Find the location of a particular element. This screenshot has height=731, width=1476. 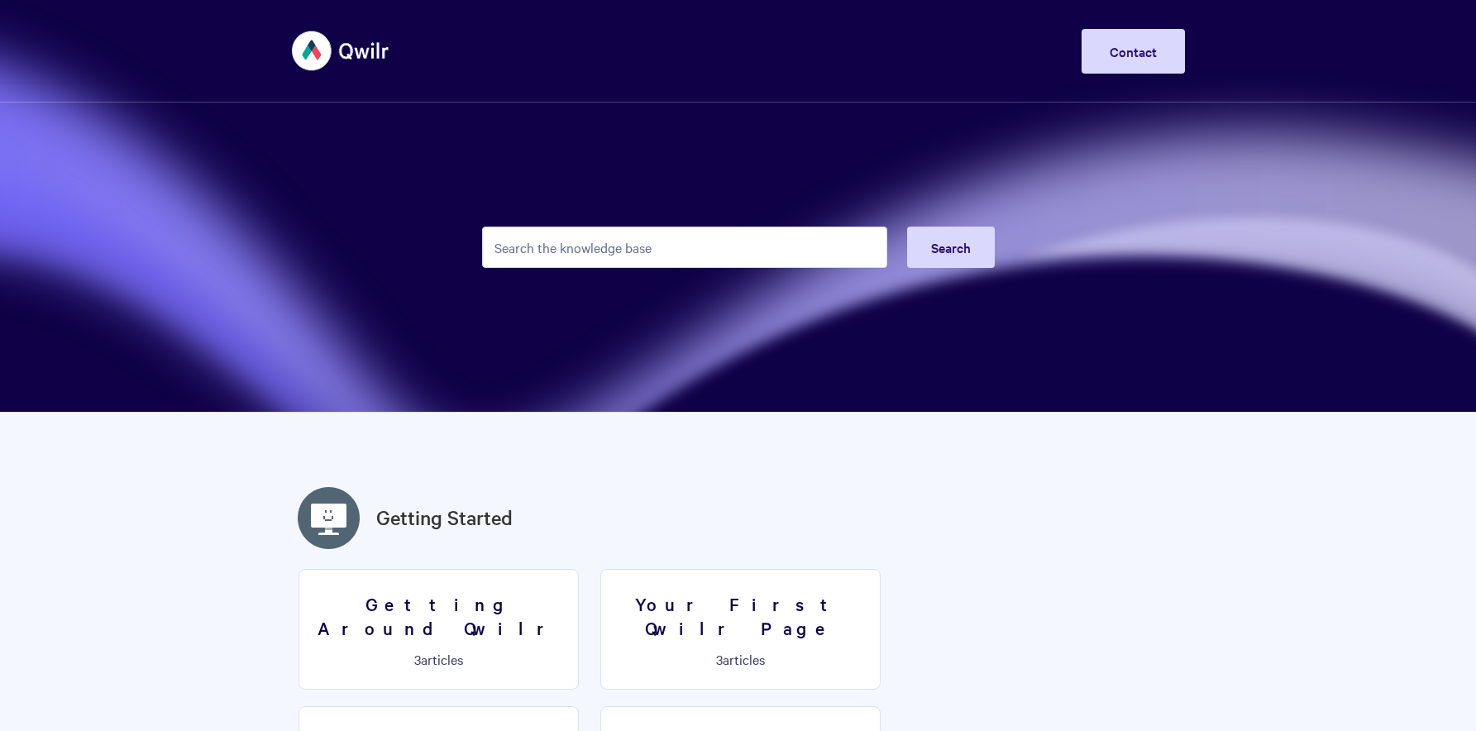

img: Qwilr Help Center is located at coordinates (341, 50).